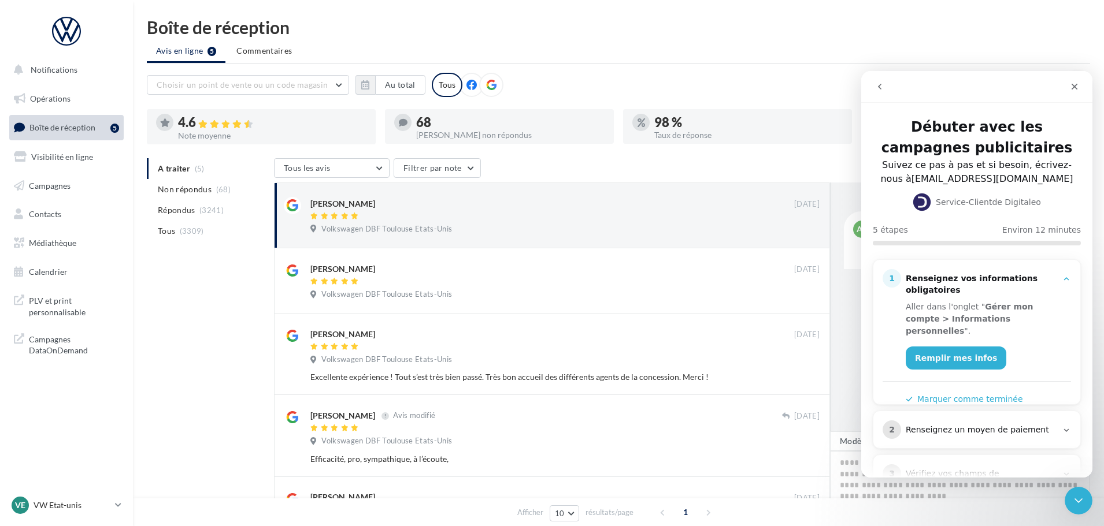  I want to click on p: Environ 12 minutes, so click(180, 159).